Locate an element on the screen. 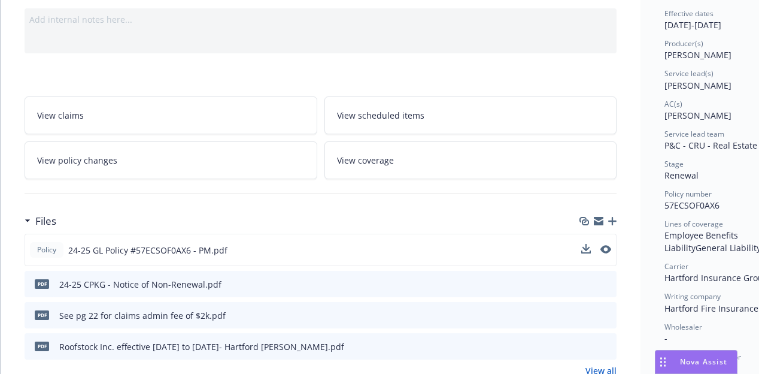 The image size is (759, 374). h3: Files is located at coordinates (46, 221).